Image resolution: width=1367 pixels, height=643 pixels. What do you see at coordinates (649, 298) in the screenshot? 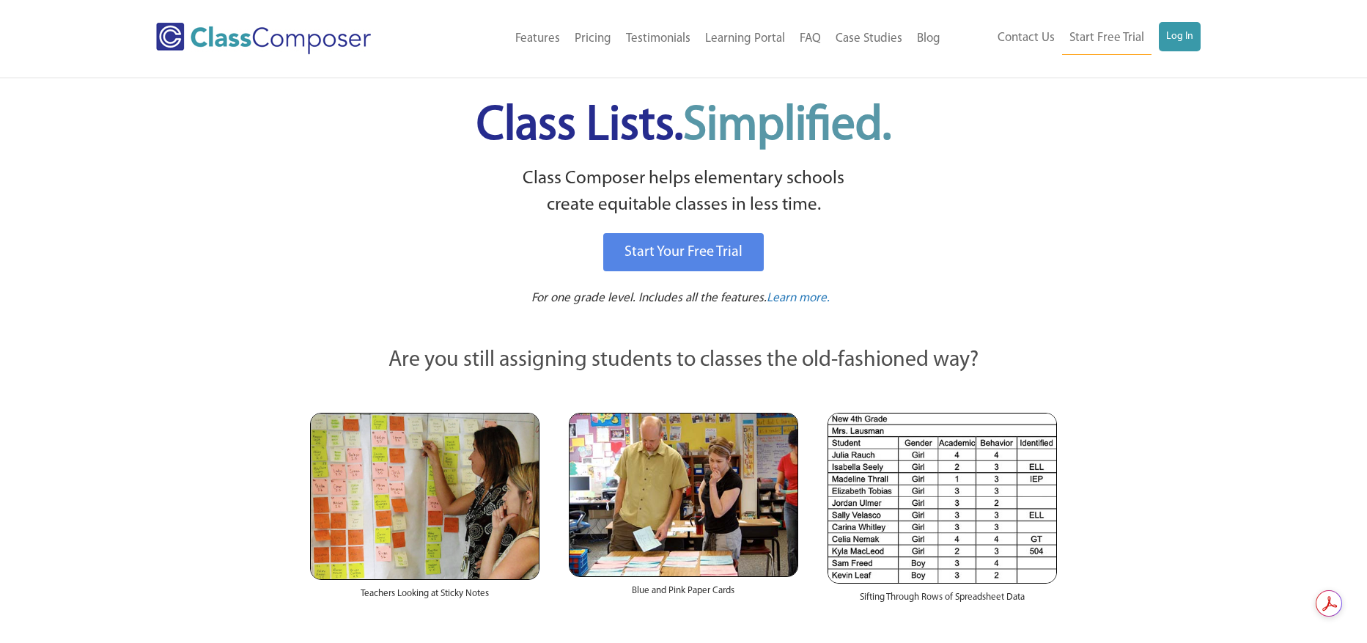
I see `span: For one grade level. Includes all the features.` at bounding box center [649, 298].